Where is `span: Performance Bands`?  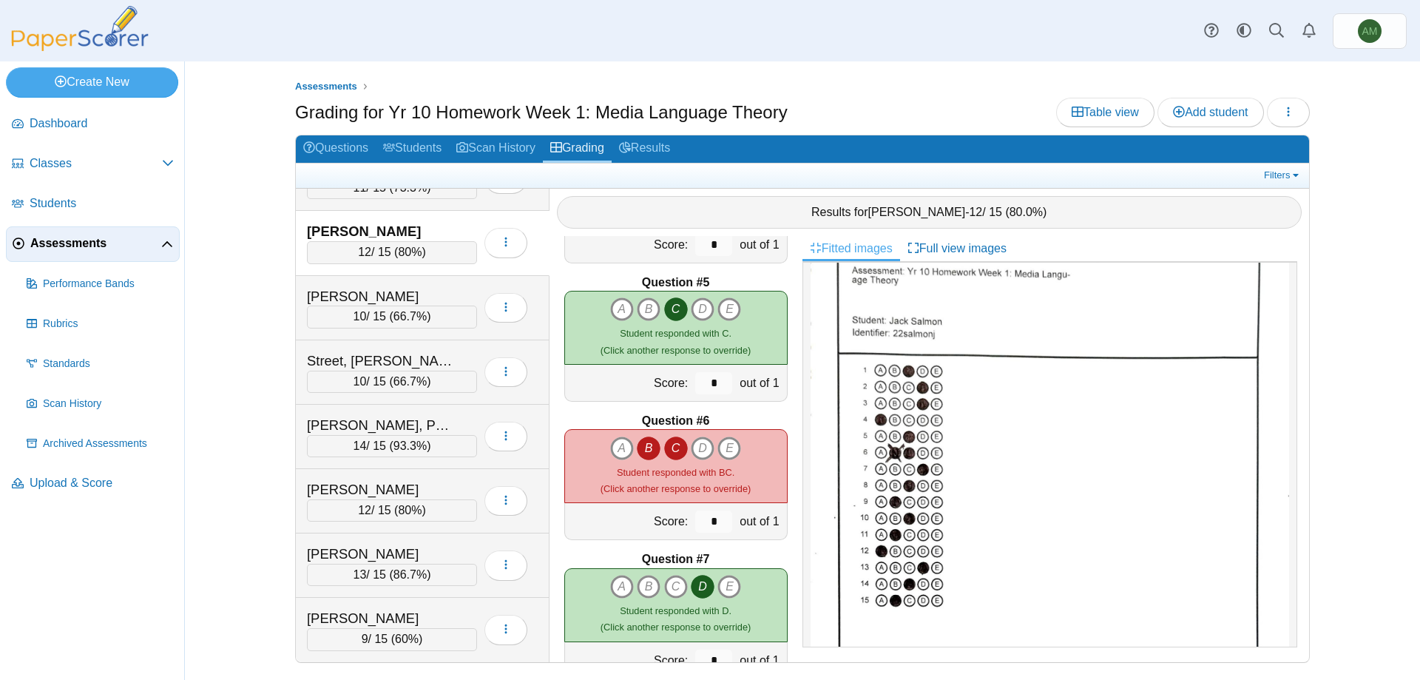
span: Performance Bands is located at coordinates (108, 284).